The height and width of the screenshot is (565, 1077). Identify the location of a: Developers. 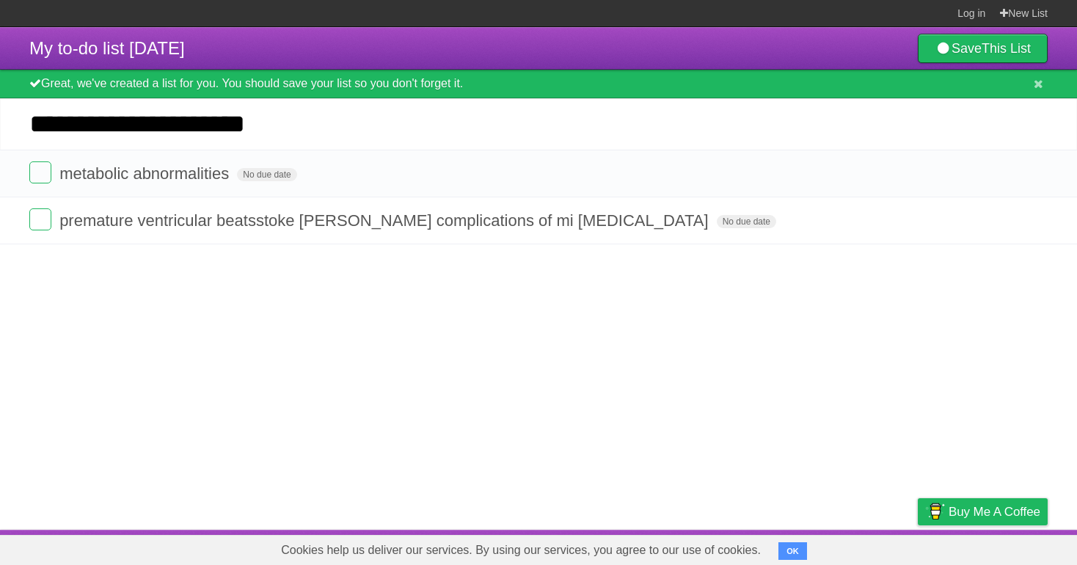
(800, 547).